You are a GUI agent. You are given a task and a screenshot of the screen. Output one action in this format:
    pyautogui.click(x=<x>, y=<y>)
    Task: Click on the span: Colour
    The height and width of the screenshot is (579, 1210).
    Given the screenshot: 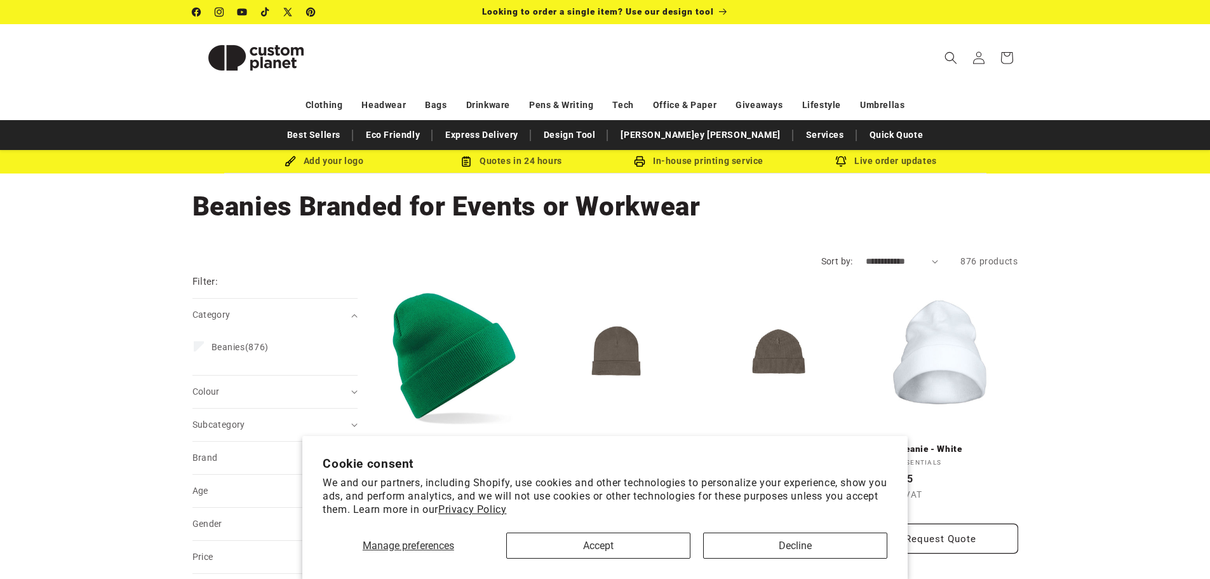 What is the action you would take?
    pyautogui.click(x=206, y=391)
    